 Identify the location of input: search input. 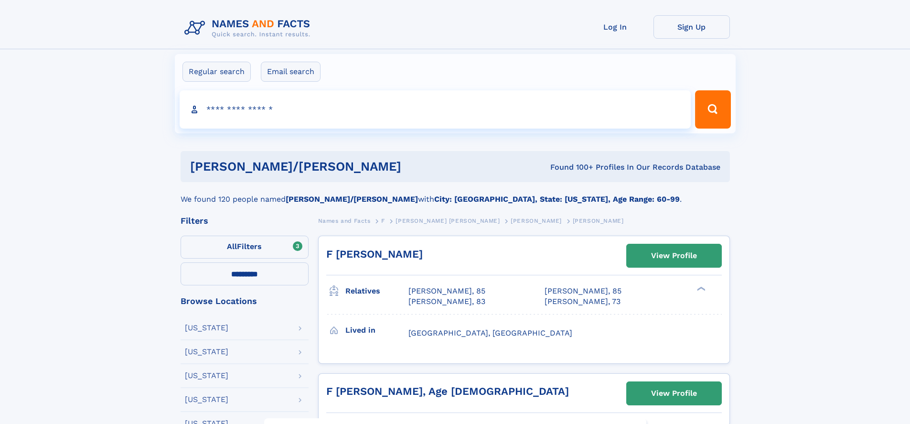
(435, 109).